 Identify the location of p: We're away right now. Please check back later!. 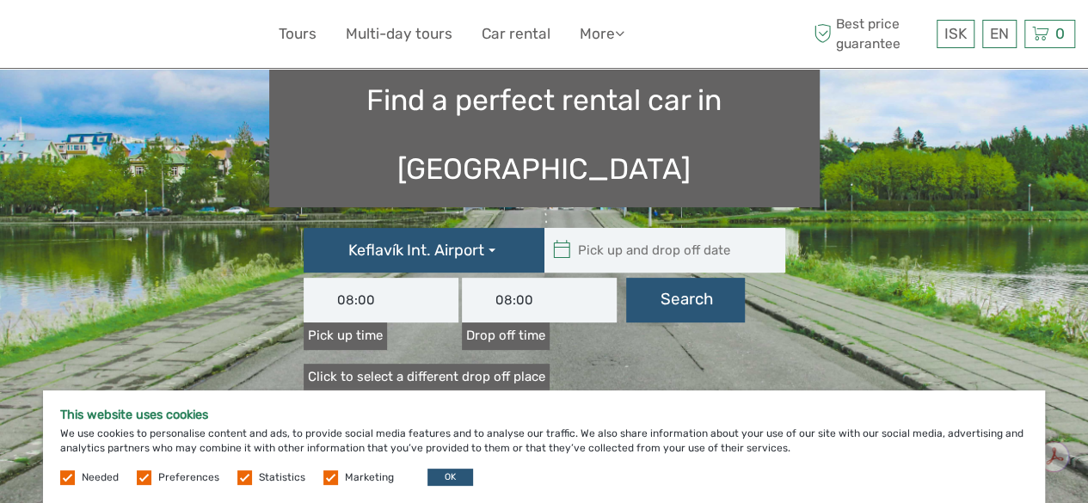
(109, 37).